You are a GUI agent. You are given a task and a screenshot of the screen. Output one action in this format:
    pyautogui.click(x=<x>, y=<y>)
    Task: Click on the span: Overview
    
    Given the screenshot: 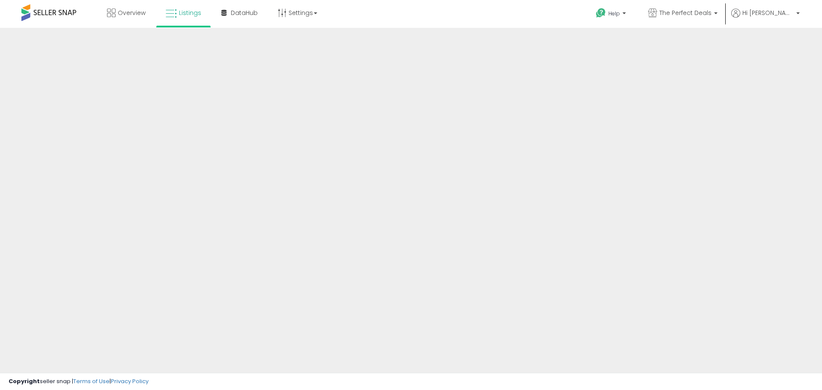 What is the action you would take?
    pyautogui.click(x=131, y=13)
    